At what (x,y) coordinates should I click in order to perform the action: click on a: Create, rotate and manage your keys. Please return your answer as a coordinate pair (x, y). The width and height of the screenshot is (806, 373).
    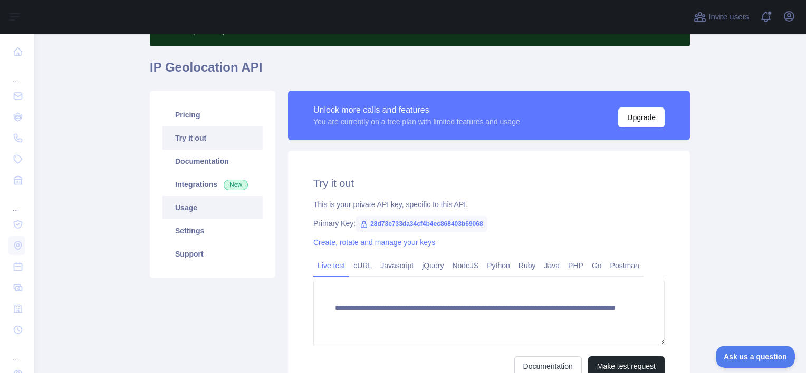
    Looking at the image, I should click on (374, 243).